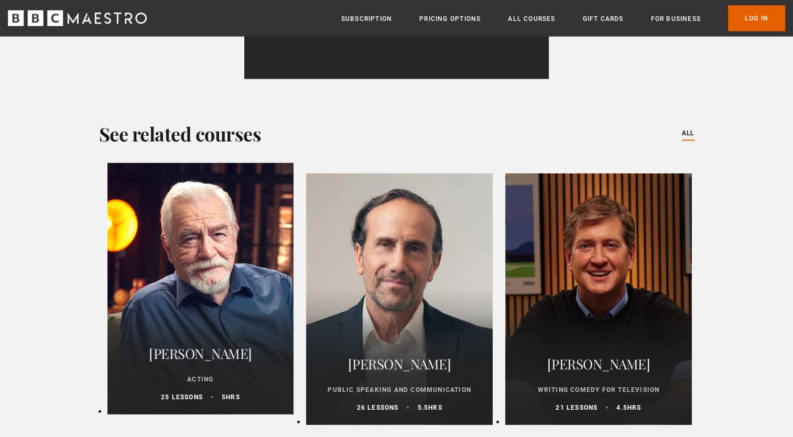 The width and height of the screenshot is (793, 437). What do you see at coordinates (576, 408) in the screenshot?
I see `p: 21 lessons` at bounding box center [576, 408].